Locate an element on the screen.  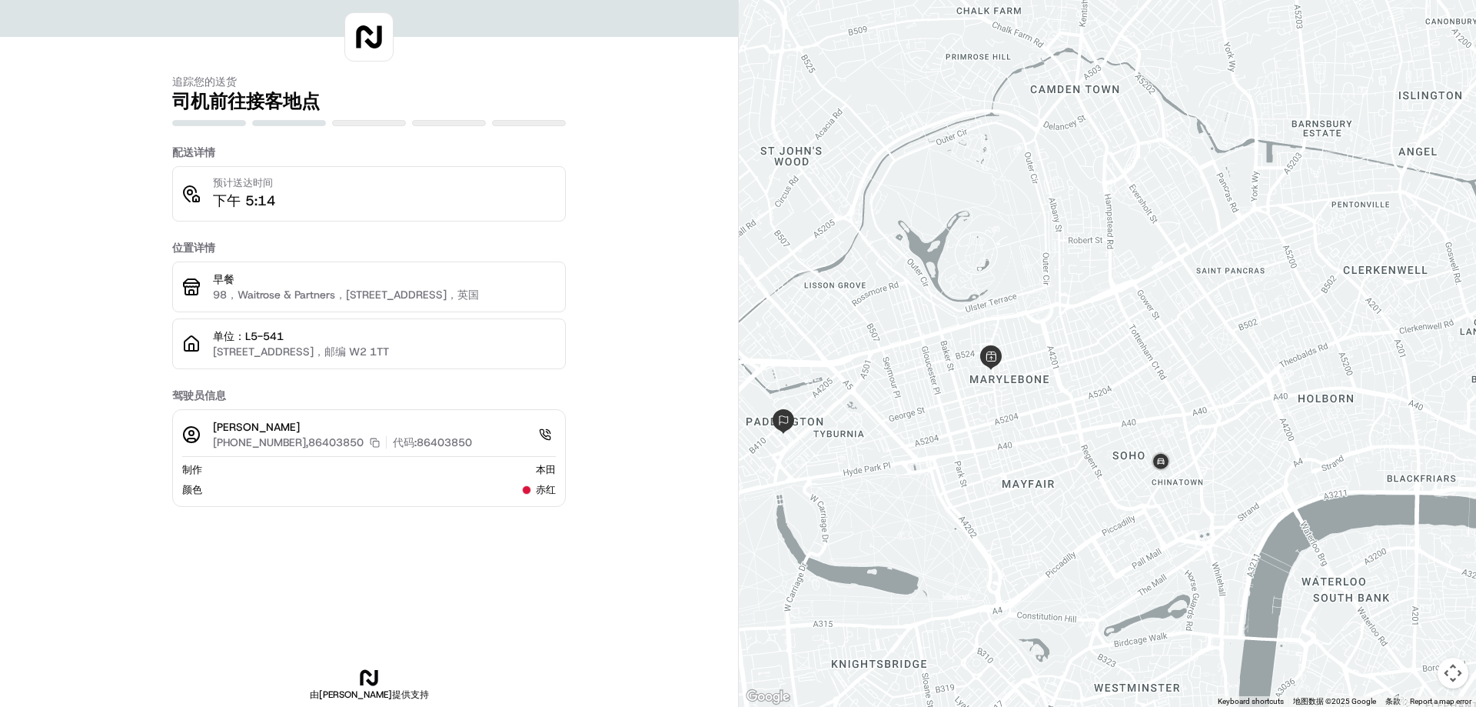
font: 单位：L5-541 is located at coordinates (248, 336).